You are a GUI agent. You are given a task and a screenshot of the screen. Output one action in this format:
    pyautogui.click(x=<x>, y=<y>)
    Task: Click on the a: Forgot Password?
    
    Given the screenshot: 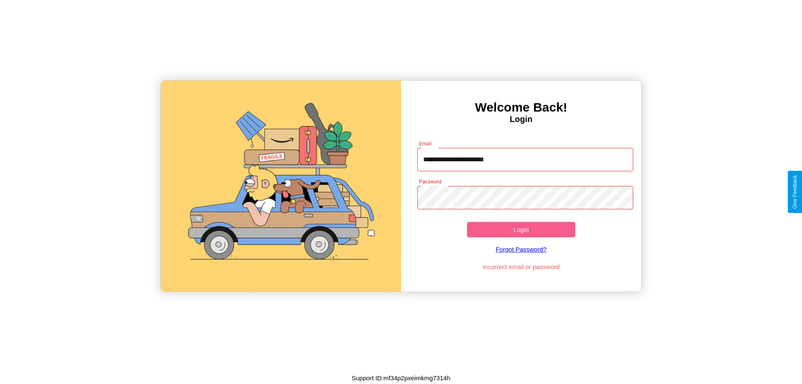 What is the action you would take?
    pyautogui.click(x=521, y=249)
    